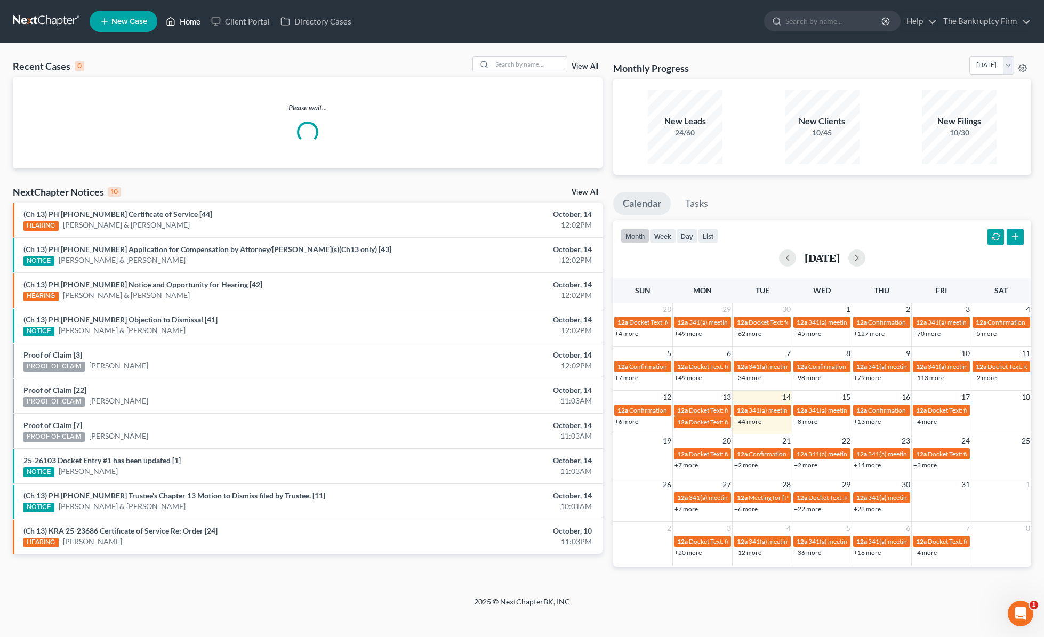 This screenshot has width=1044, height=637. Describe the element at coordinates (240, 21) in the screenshot. I see `a: Client Portal` at that location.